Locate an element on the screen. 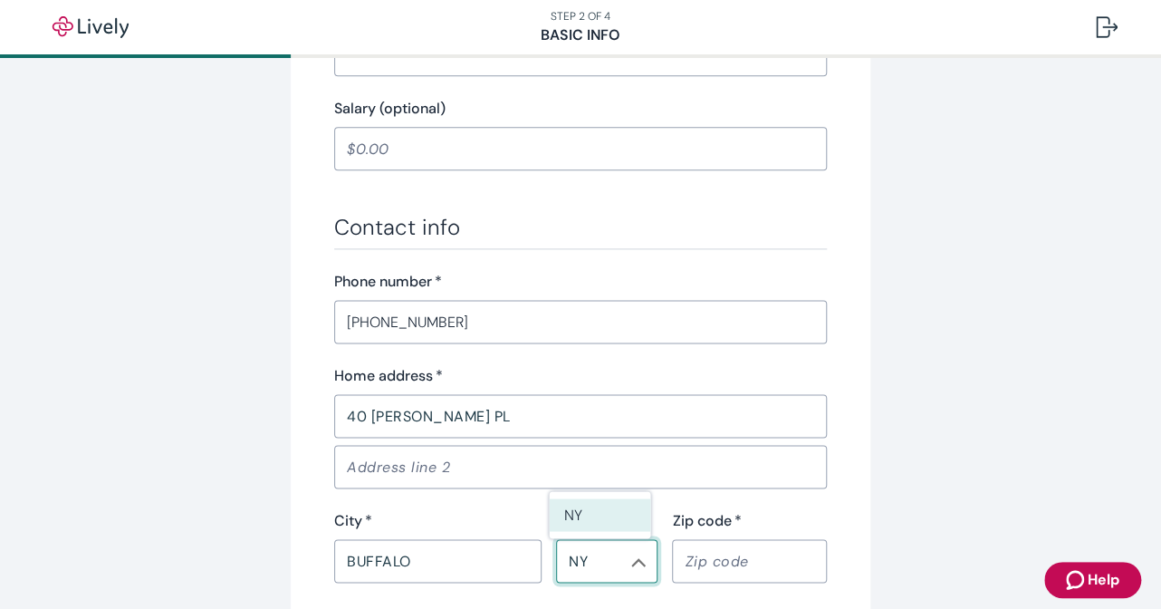  label: Zip code is located at coordinates (707, 521).